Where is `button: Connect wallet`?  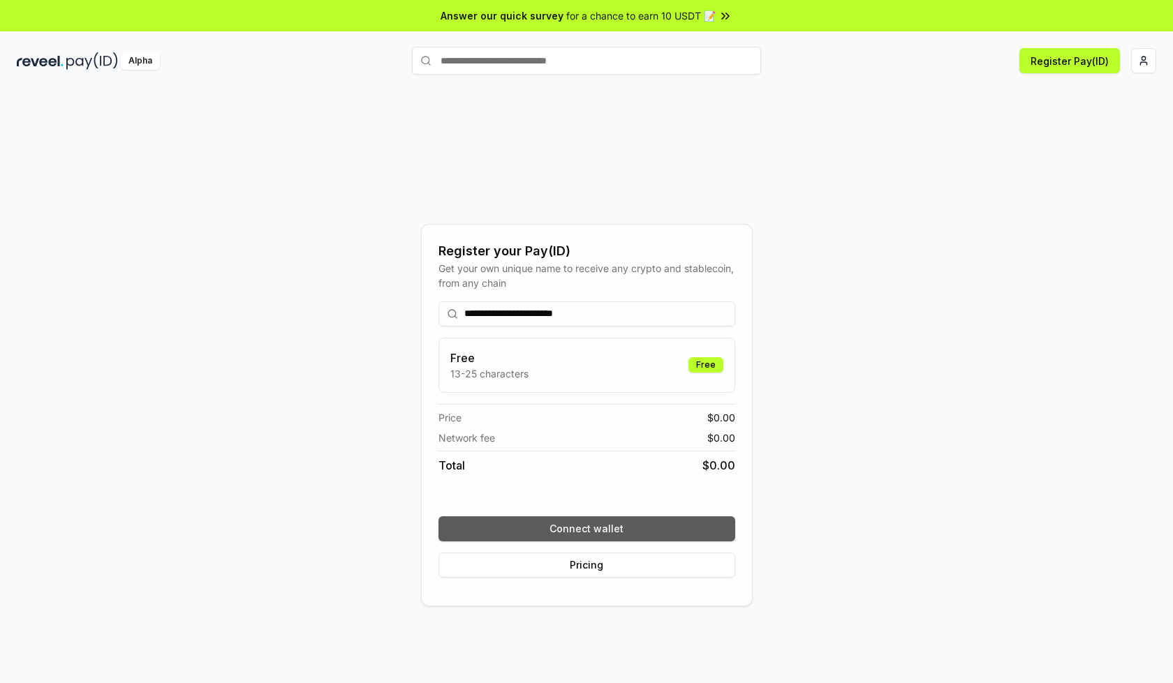 button: Connect wallet is located at coordinates (586, 529).